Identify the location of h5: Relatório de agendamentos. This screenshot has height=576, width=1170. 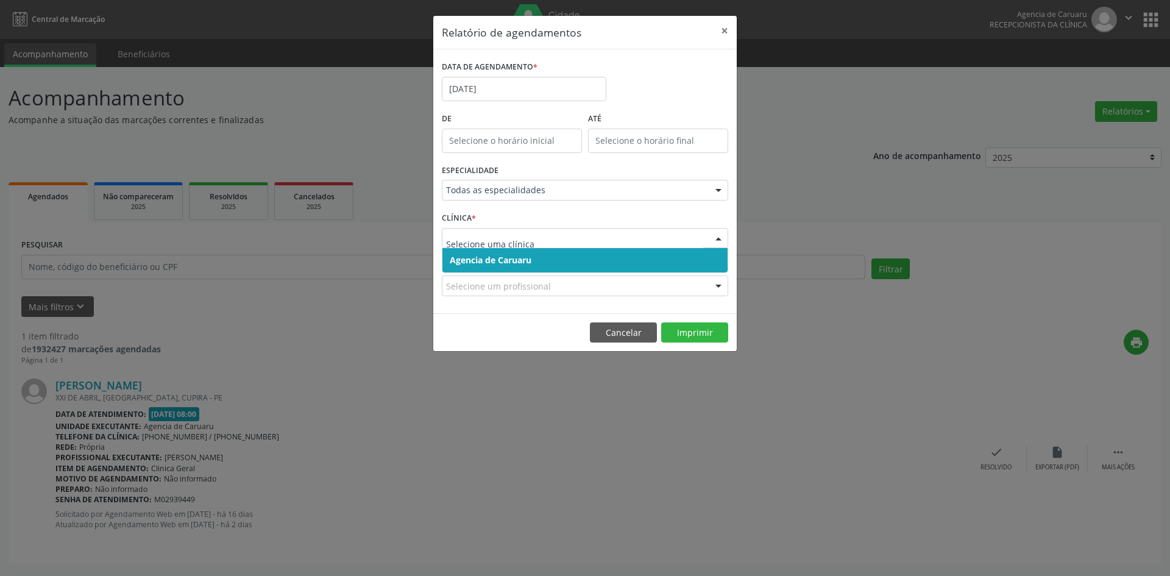
(511, 32).